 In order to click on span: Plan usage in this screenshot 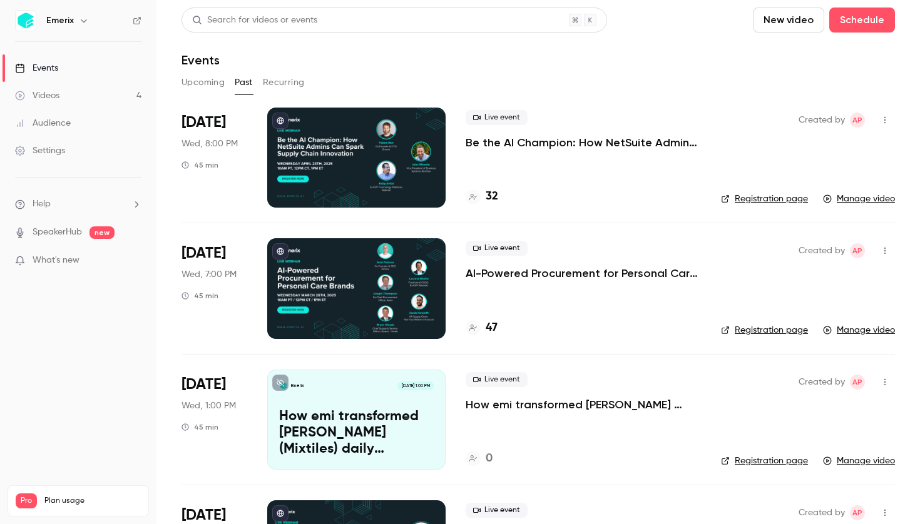, I will do `click(93, 501)`.